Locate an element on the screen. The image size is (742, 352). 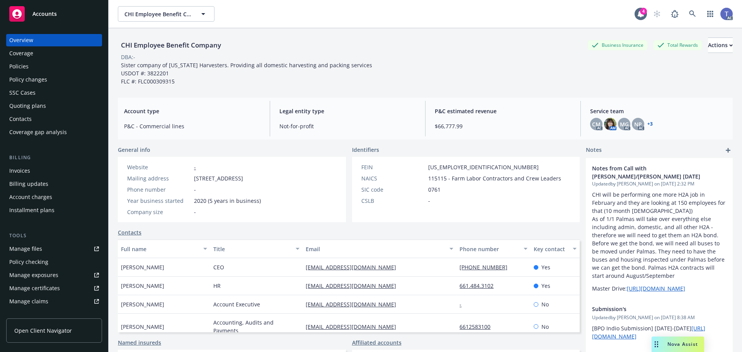
div: 4 is located at coordinates (644, 11).